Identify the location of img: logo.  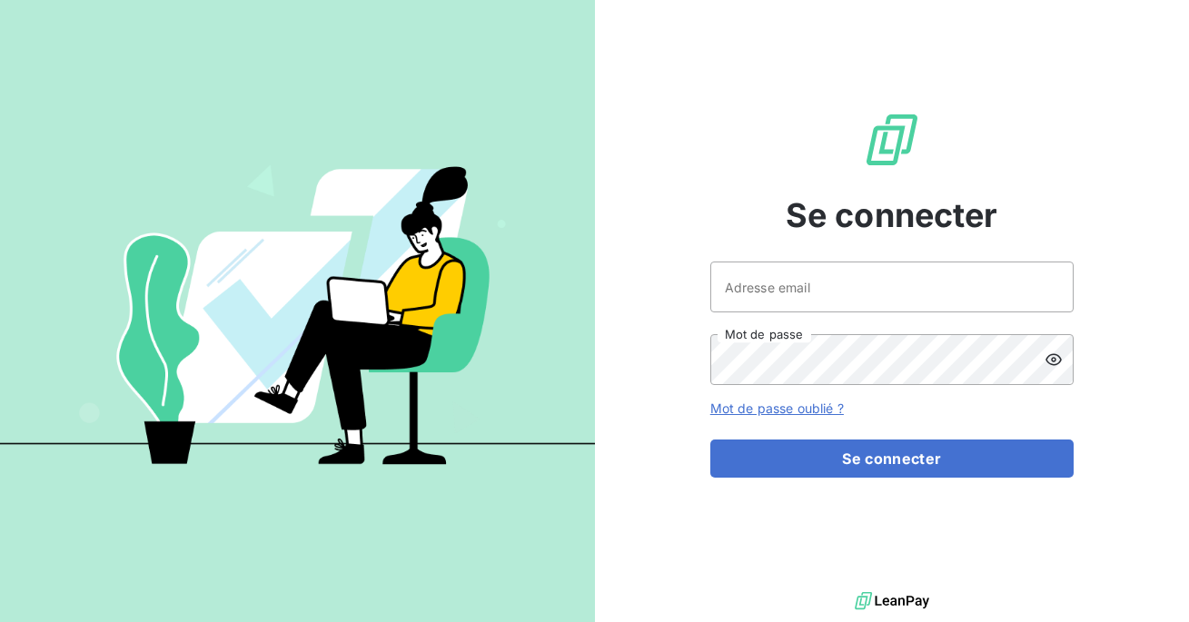
(892, 601).